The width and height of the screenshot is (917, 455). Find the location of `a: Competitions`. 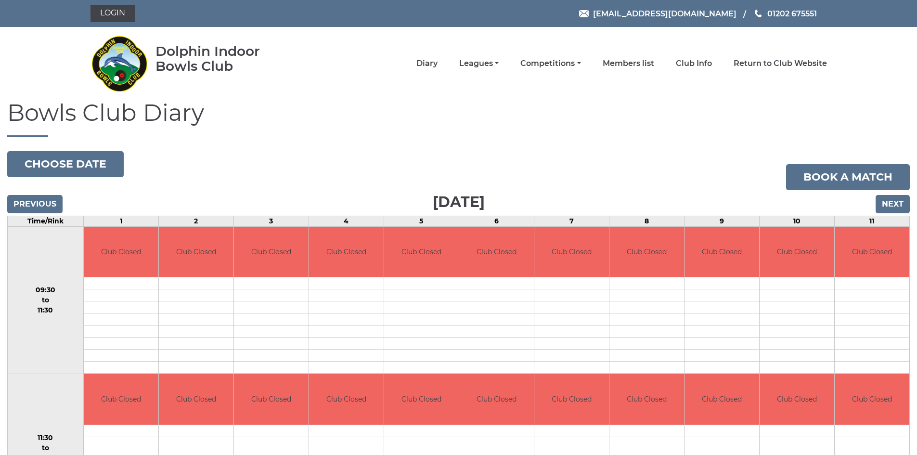

a: Competitions is located at coordinates (550, 64).